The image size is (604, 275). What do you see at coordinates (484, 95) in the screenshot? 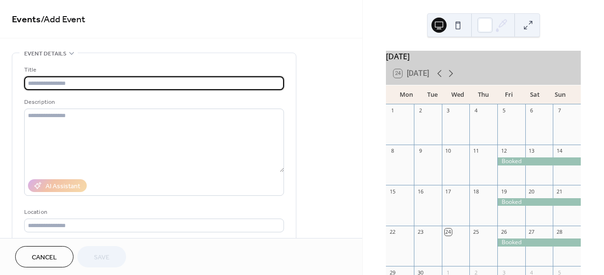
I see `div: Thu` at bounding box center [484, 95].